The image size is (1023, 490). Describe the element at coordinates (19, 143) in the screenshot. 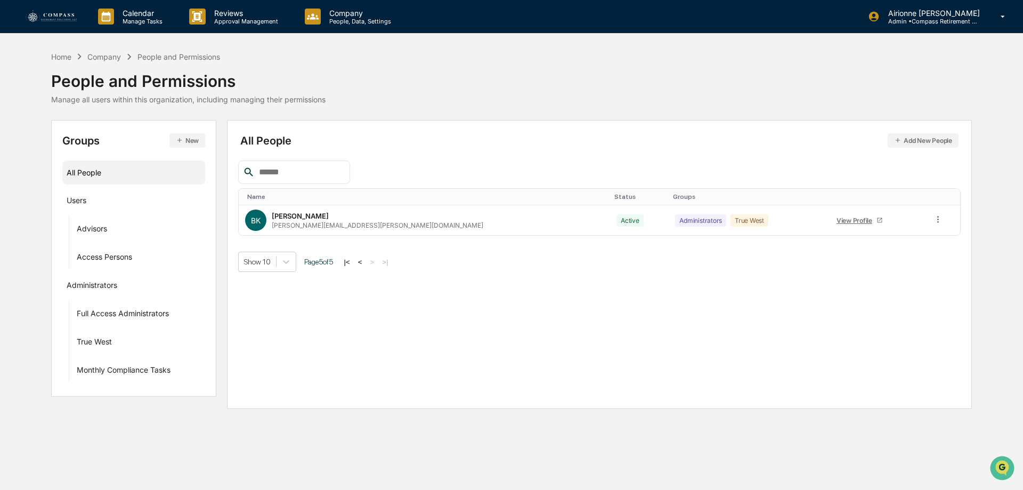

I see `img: Airionne Solanke` at that location.